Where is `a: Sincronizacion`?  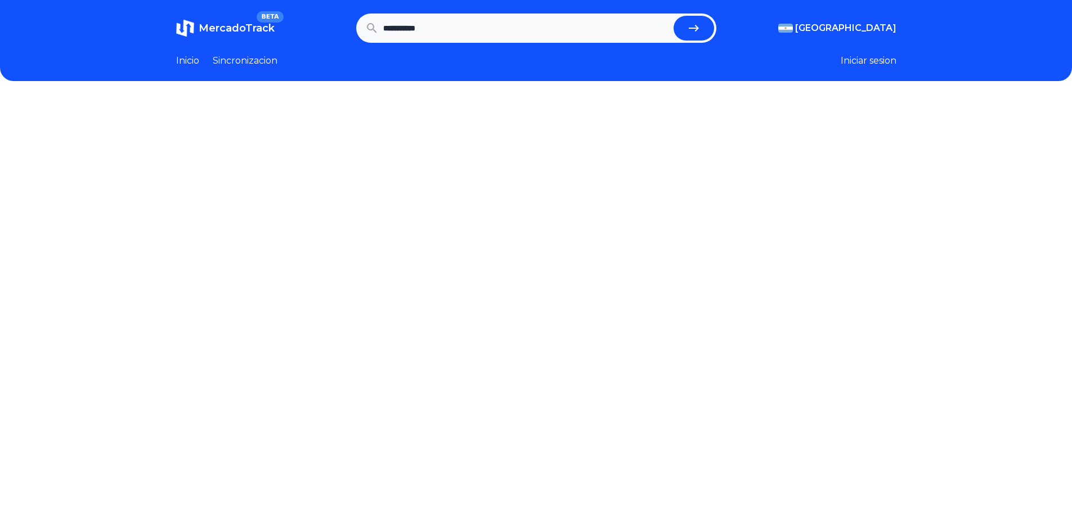
a: Sincronizacion is located at coordinates (245, 61).